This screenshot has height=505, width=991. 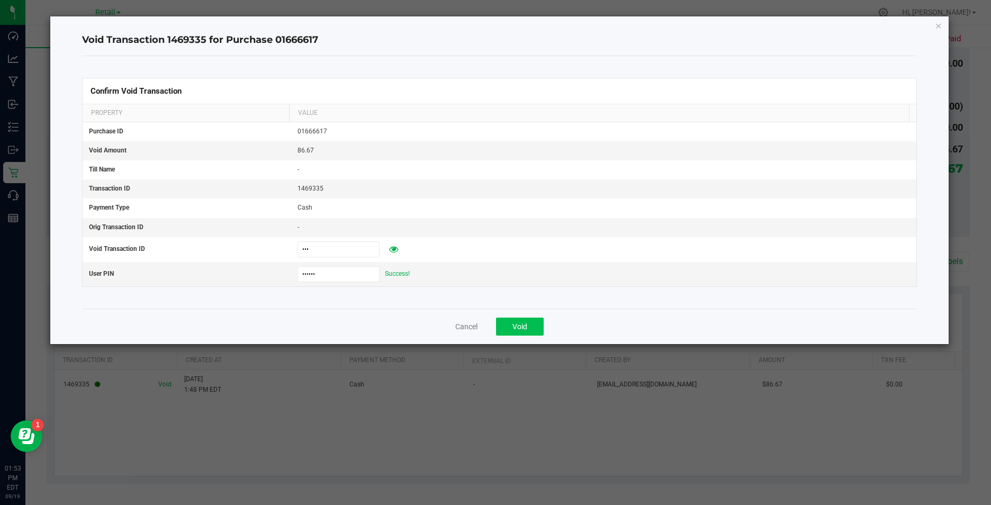 What do you see at coordinates (117, 249) in the screenshot?
I see `span: Void Transaction ID` at bounding box center [117, 249].